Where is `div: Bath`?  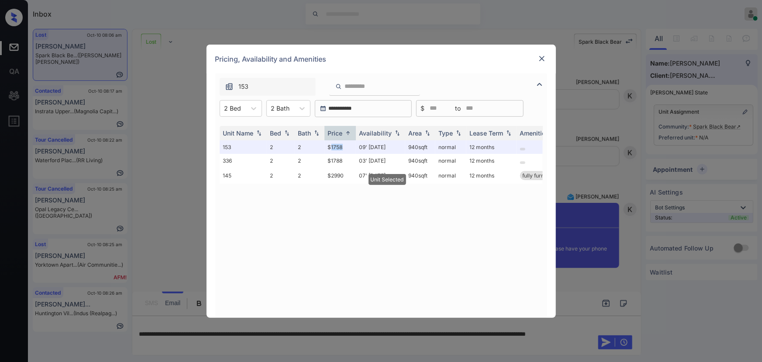 div: Bath is located at coordinates (305, 133).